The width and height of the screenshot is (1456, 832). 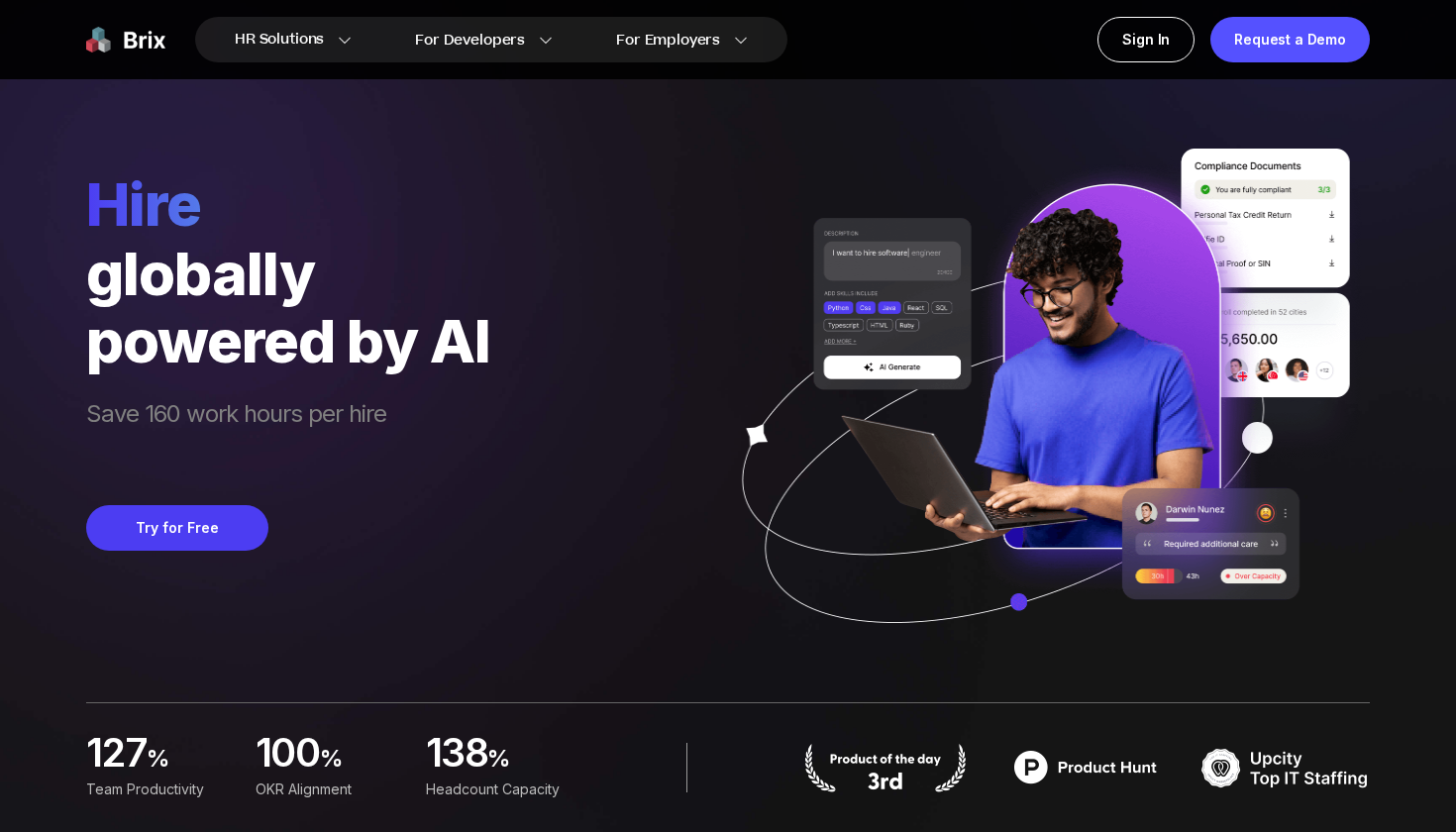 I want to click on div: Sign In, so click(x=1146, y=40).